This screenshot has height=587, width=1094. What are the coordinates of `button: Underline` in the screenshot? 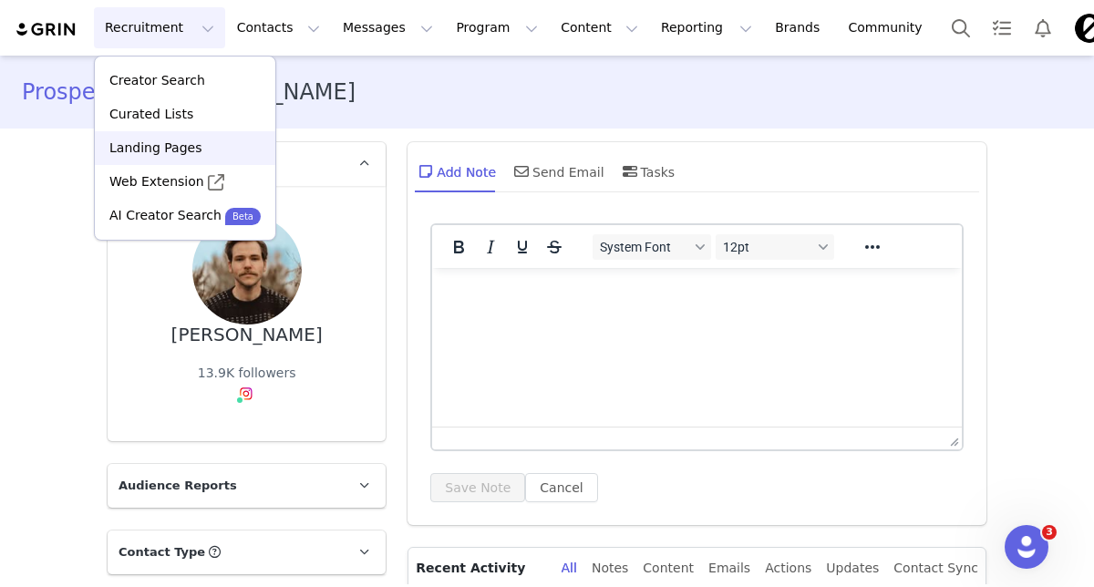 It's located at (522, 247).